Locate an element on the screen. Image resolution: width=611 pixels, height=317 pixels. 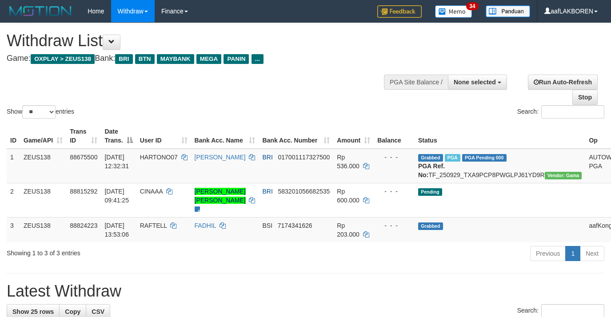
span: Copy is located at coordinates (72, 312).